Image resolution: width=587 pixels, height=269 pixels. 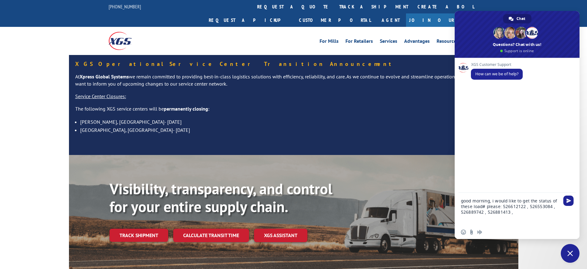 I want to click on span: Chat, so click(x=521, y=19).